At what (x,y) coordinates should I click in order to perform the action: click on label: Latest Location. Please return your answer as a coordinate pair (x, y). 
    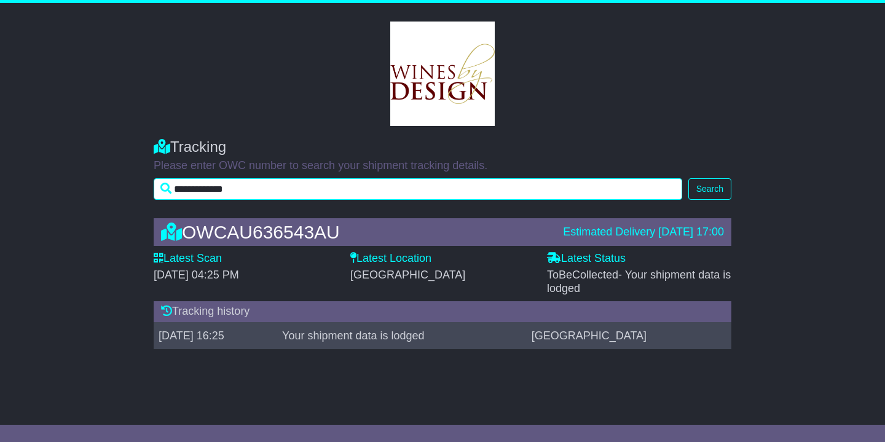
    Looking at the image, I should click on (391, 259).